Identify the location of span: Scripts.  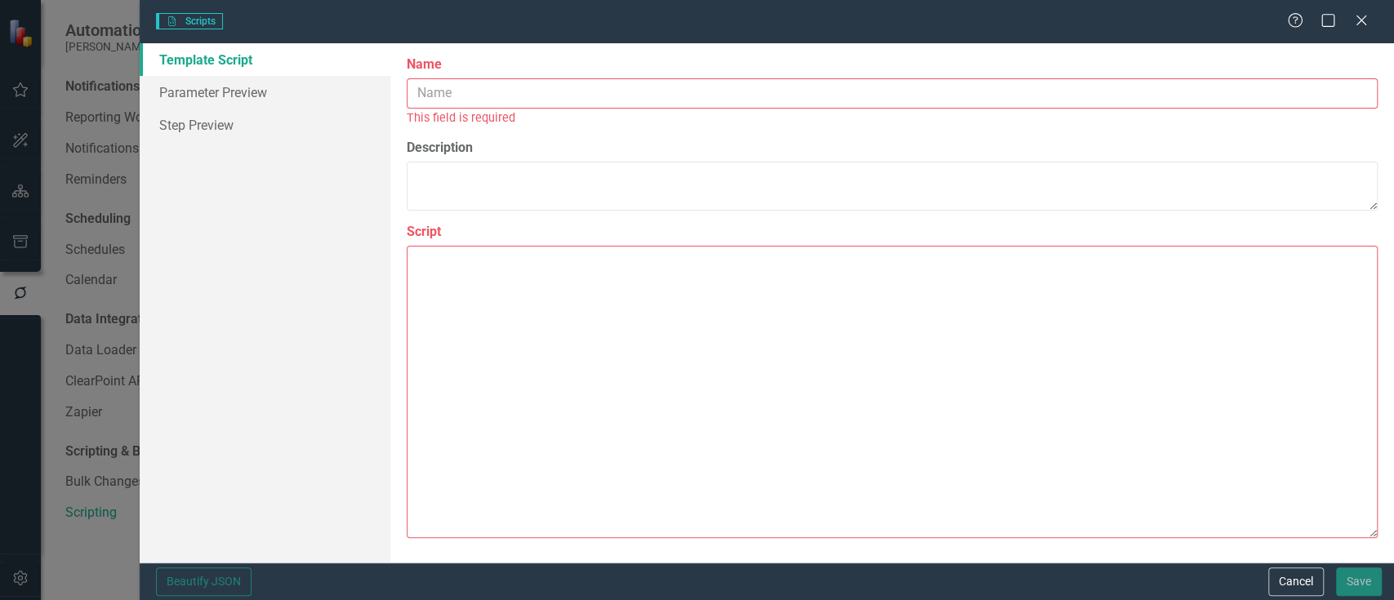
(189, 21).